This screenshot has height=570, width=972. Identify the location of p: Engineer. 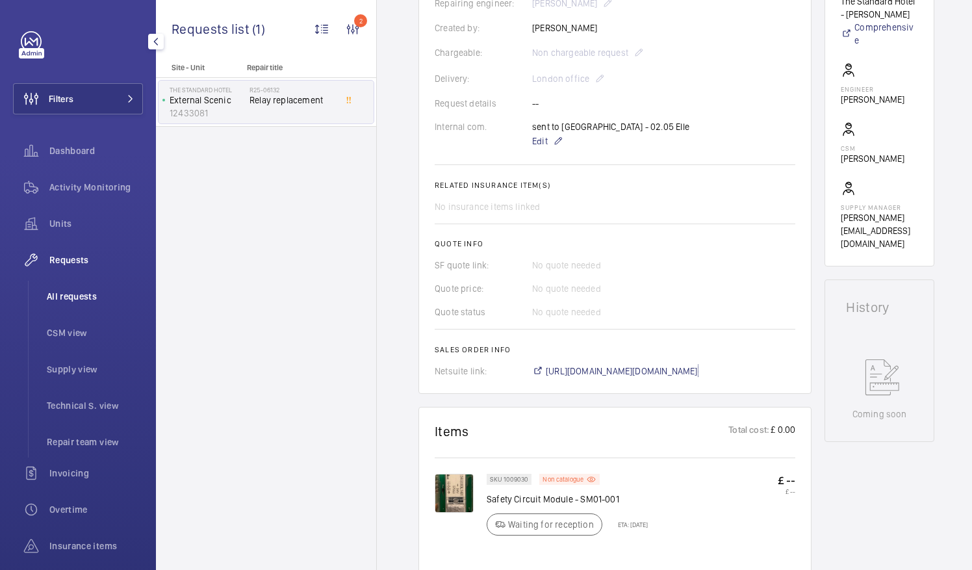
(872, 89).